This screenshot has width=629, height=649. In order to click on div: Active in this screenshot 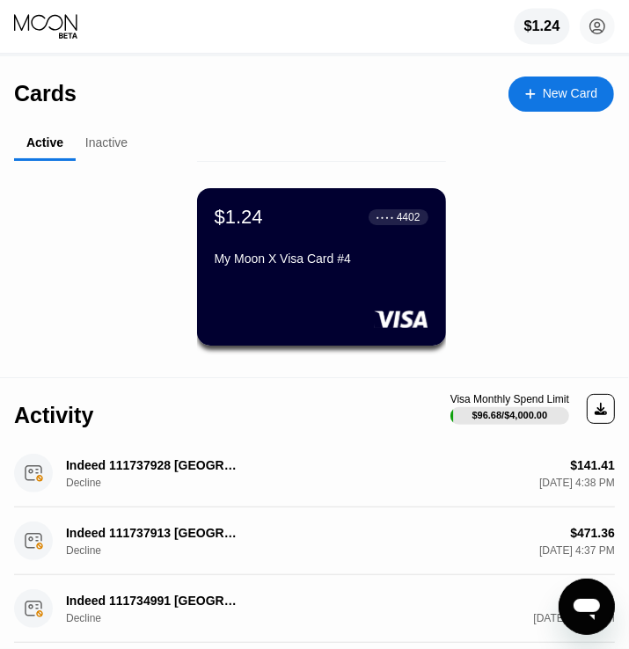, I will do `click(45, 143)`.